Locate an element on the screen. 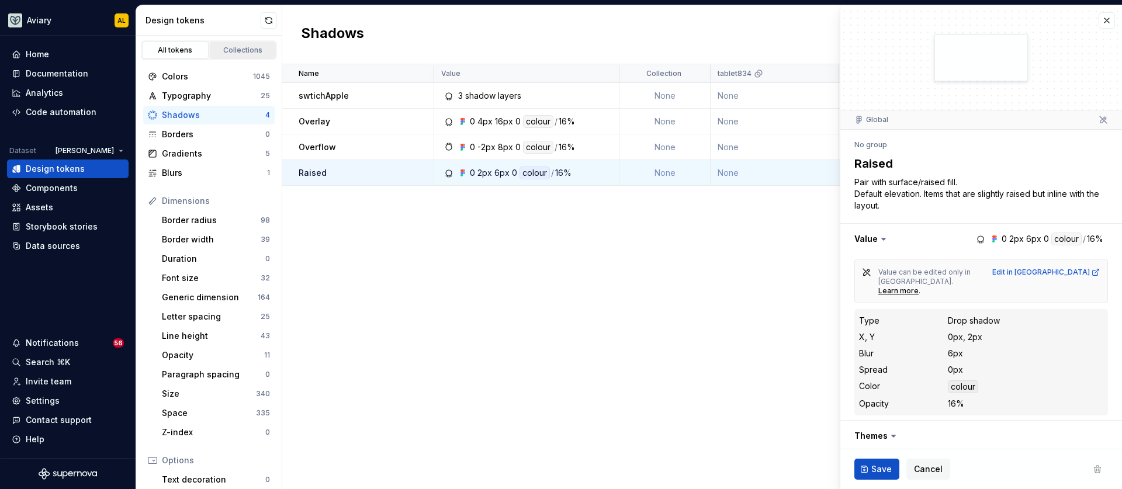  div: Borders is located at coordinates (213, 134).